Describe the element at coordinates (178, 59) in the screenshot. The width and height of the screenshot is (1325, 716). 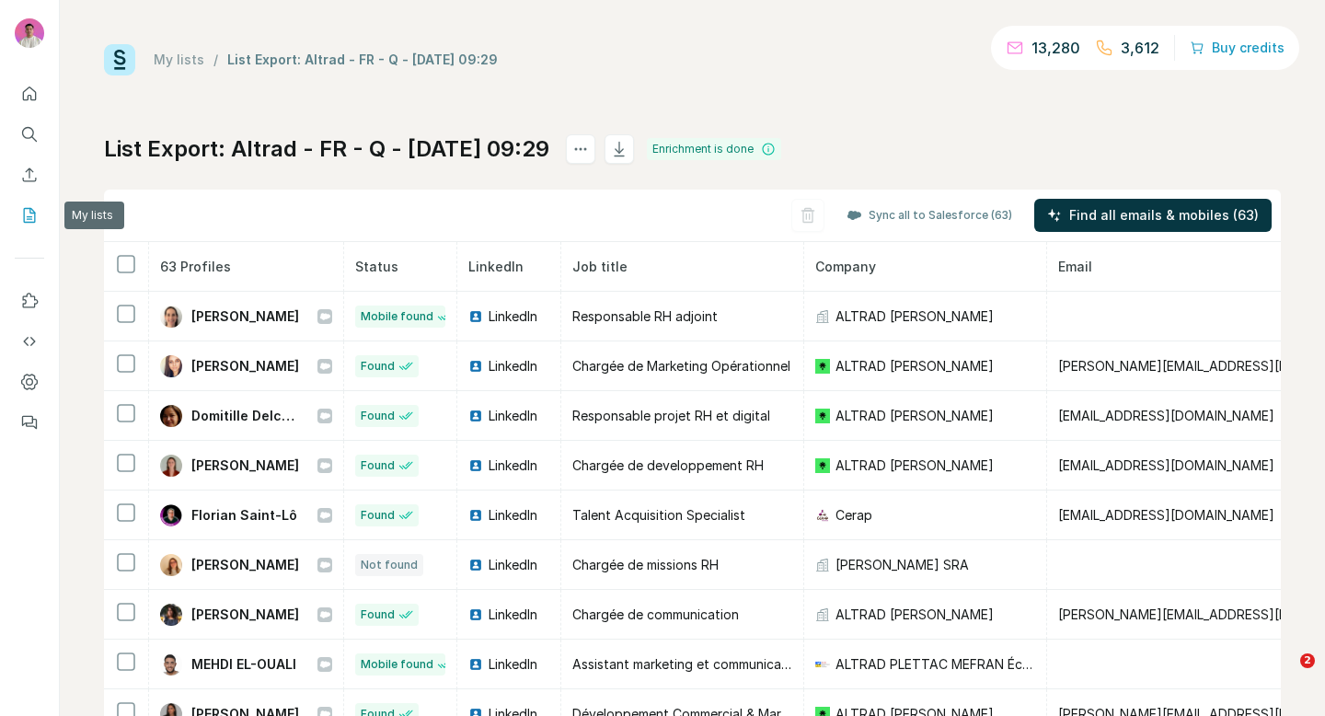
I see `a: My lists` at that location.